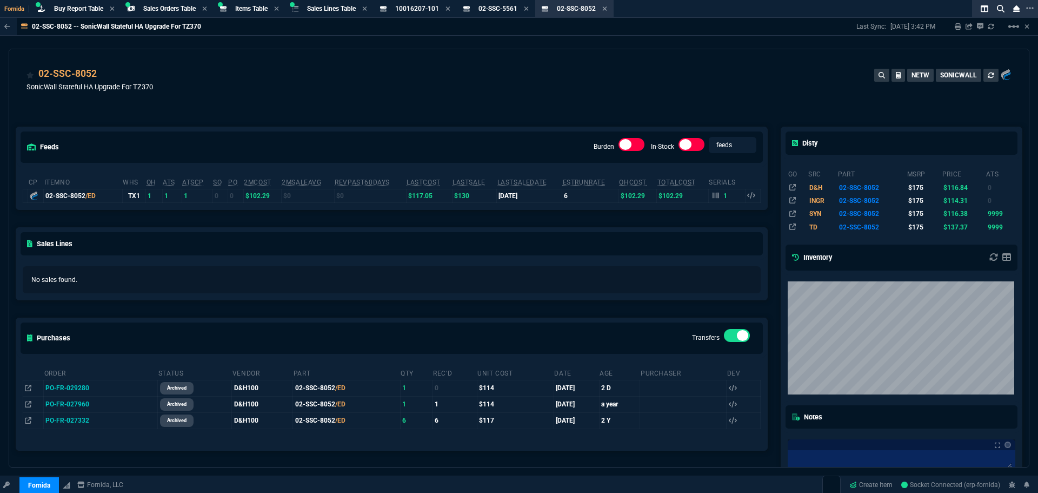 The width and height of the screenshot is (1038, 493). I want to click on p: SonicWall Stateful HA Upgrade For TZ370, so click(90, 87).